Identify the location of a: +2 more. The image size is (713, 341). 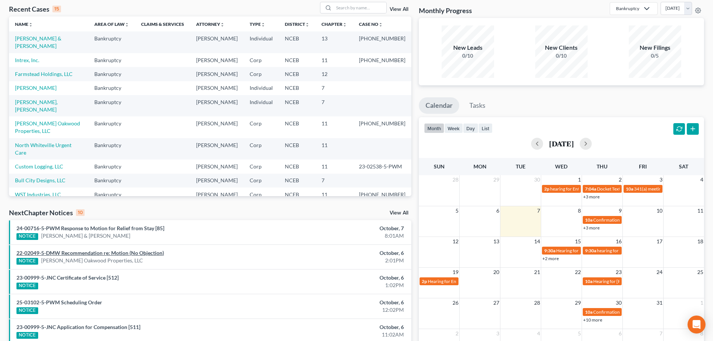
(551, 258).